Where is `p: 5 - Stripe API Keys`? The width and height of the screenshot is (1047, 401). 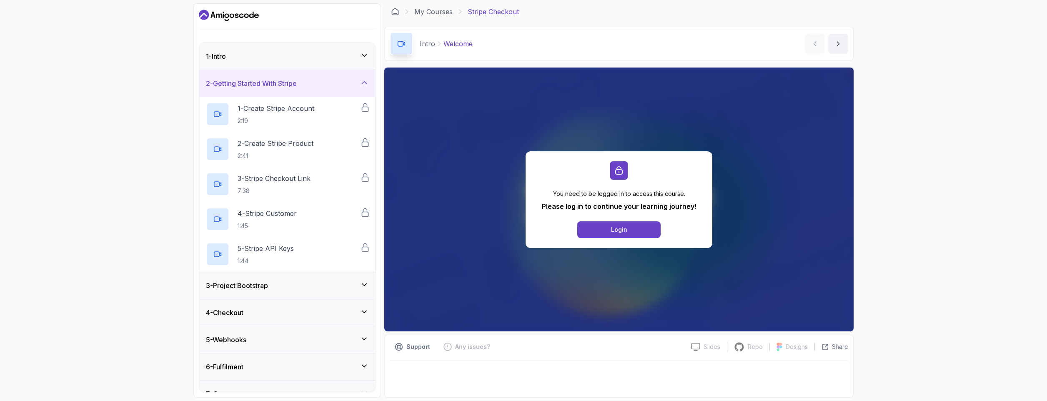
p: 5 - Stripe API Keys is located at coordinates (266, 248).